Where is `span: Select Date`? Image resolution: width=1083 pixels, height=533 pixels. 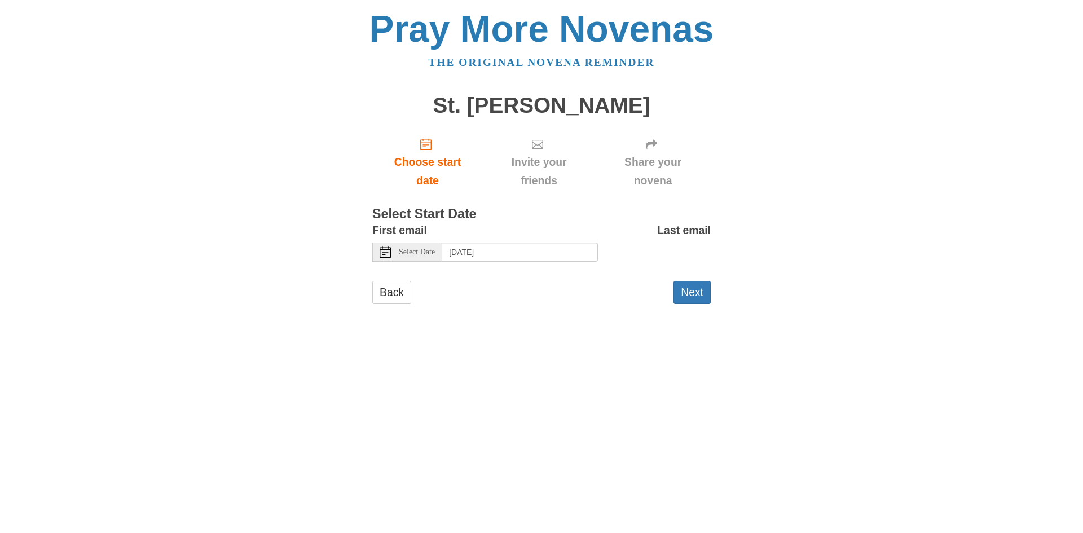
span: Select Date is located at coordinates (417, 252).